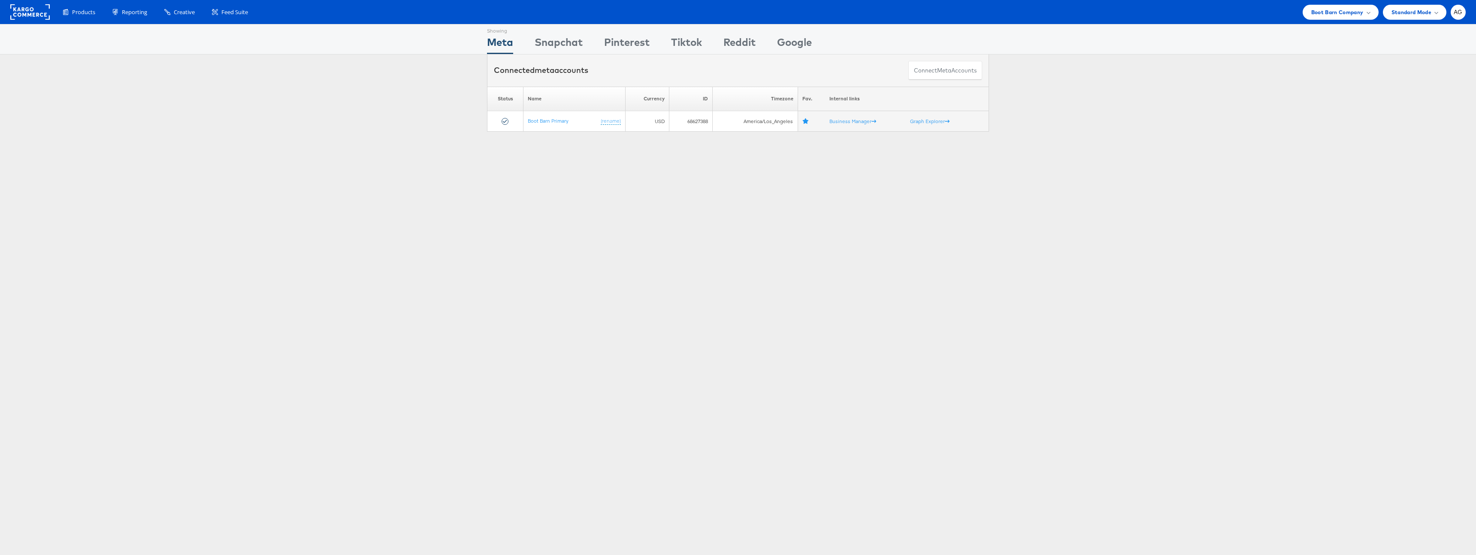 This screenshot has width=1476, height=555. What do you see at coordinates (559, 44) in the screenshot?
I see `div: Snapchat` at bounding box center [559, 44].